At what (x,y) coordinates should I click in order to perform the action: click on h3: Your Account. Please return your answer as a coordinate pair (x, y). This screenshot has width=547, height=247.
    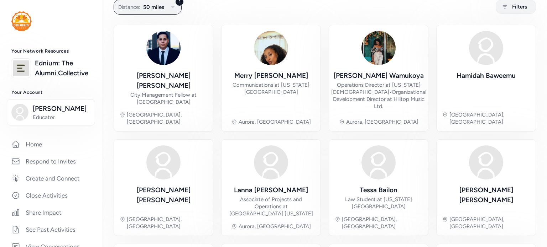
    Looking at the image, I should click on (51, 93).